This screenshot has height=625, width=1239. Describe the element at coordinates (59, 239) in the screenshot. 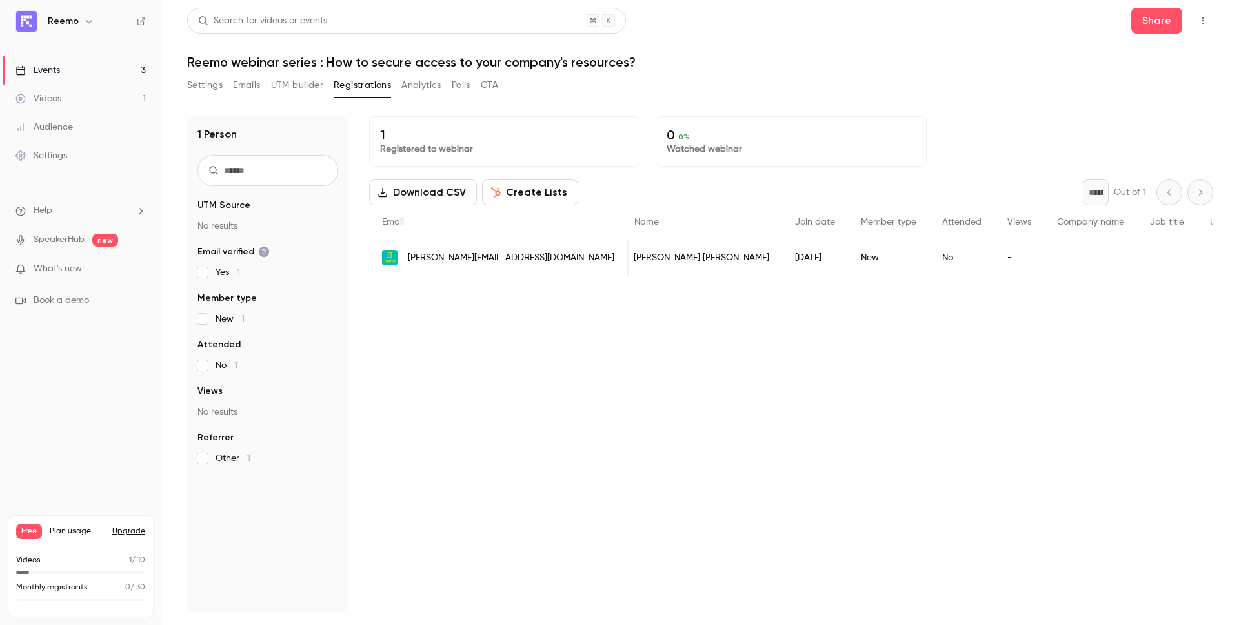

I see `a: SpeakerHub` at that location.